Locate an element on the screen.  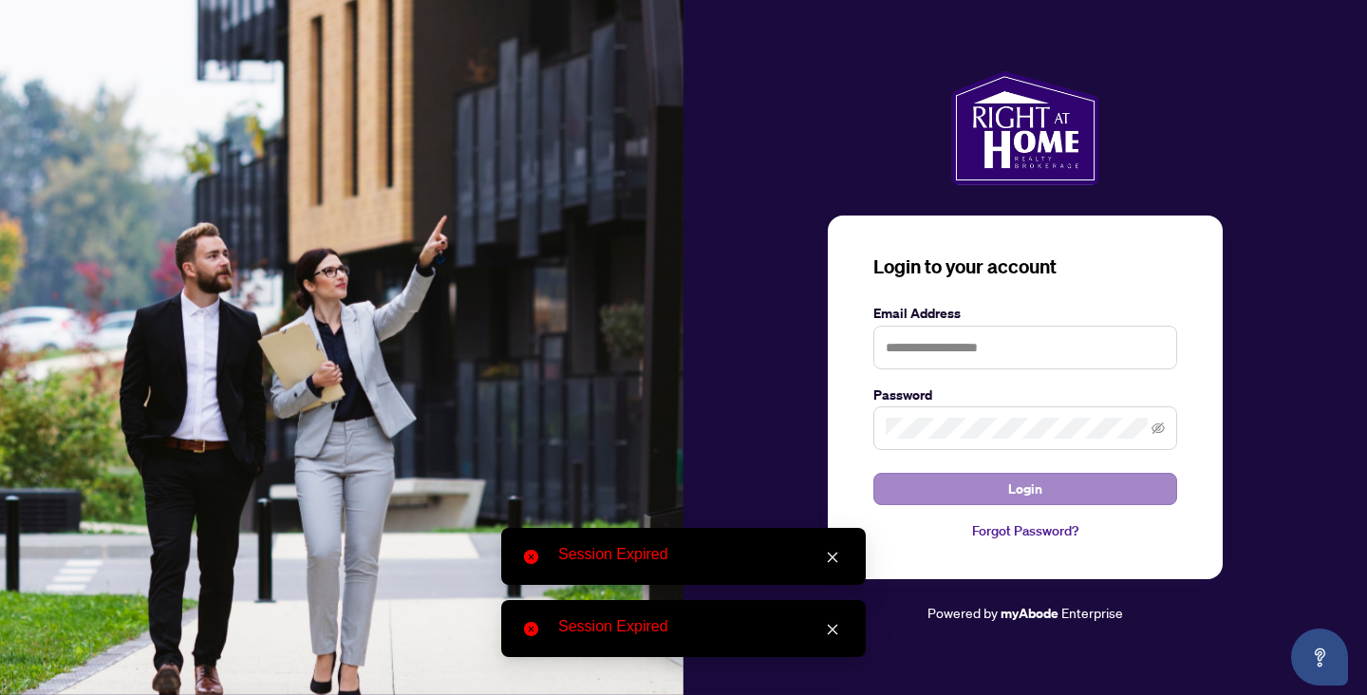
h3: Login to your account is located at coordinates (1025, 267).